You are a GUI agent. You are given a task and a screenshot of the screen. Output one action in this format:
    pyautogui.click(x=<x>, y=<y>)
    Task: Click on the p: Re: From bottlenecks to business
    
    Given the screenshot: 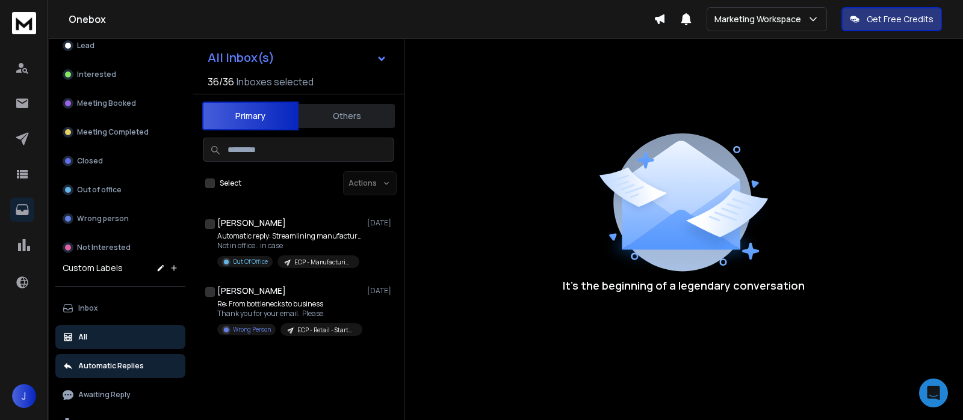 What is the action you would take?
    pyautogui.click(x=289, y=304)
    